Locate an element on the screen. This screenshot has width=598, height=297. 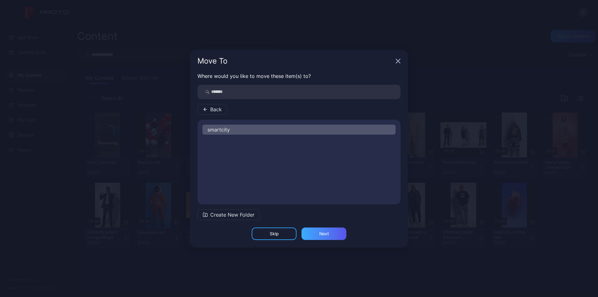
p: Where would you like to move these item(s) to? is located at coordinates (299, 76).